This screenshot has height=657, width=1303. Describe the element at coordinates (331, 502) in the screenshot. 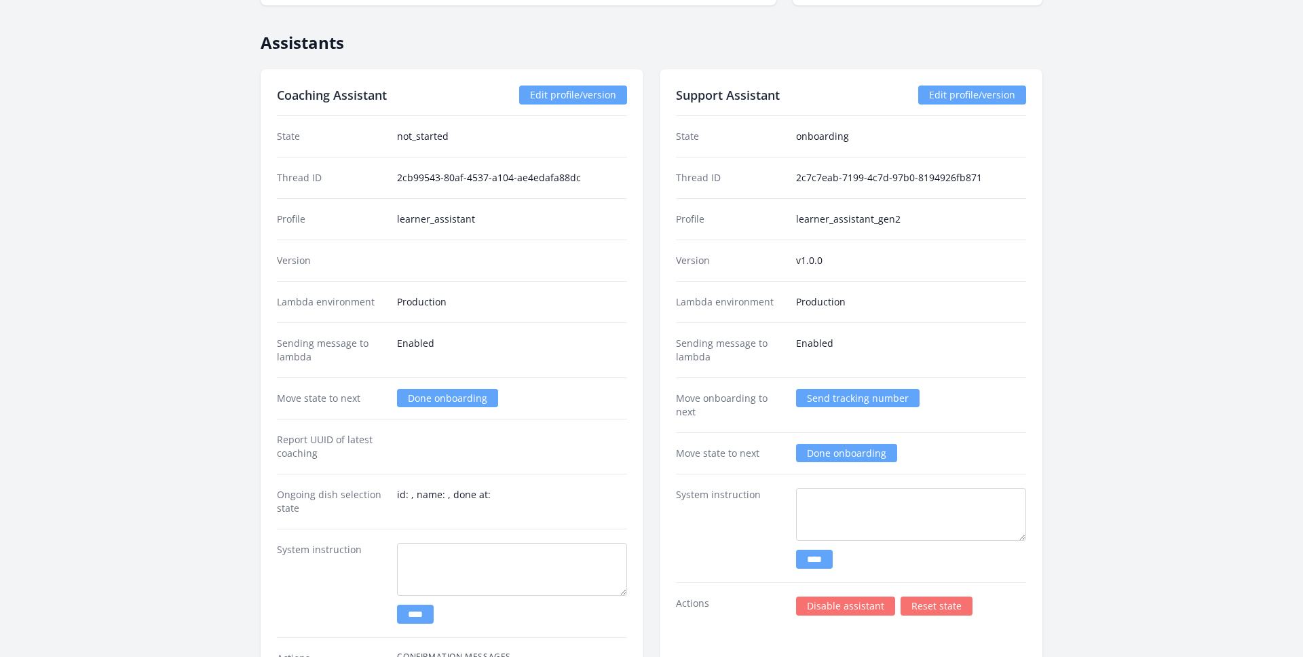

I see `dt: Ongoing dish selection state` at that location.